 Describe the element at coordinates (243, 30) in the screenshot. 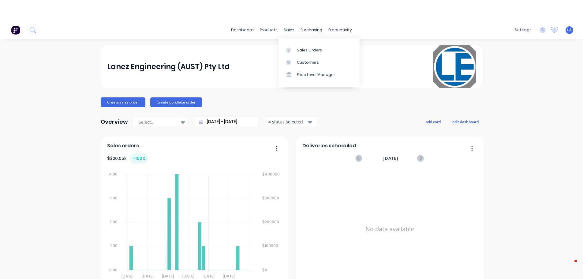

I see `a: dashboard` at that location.